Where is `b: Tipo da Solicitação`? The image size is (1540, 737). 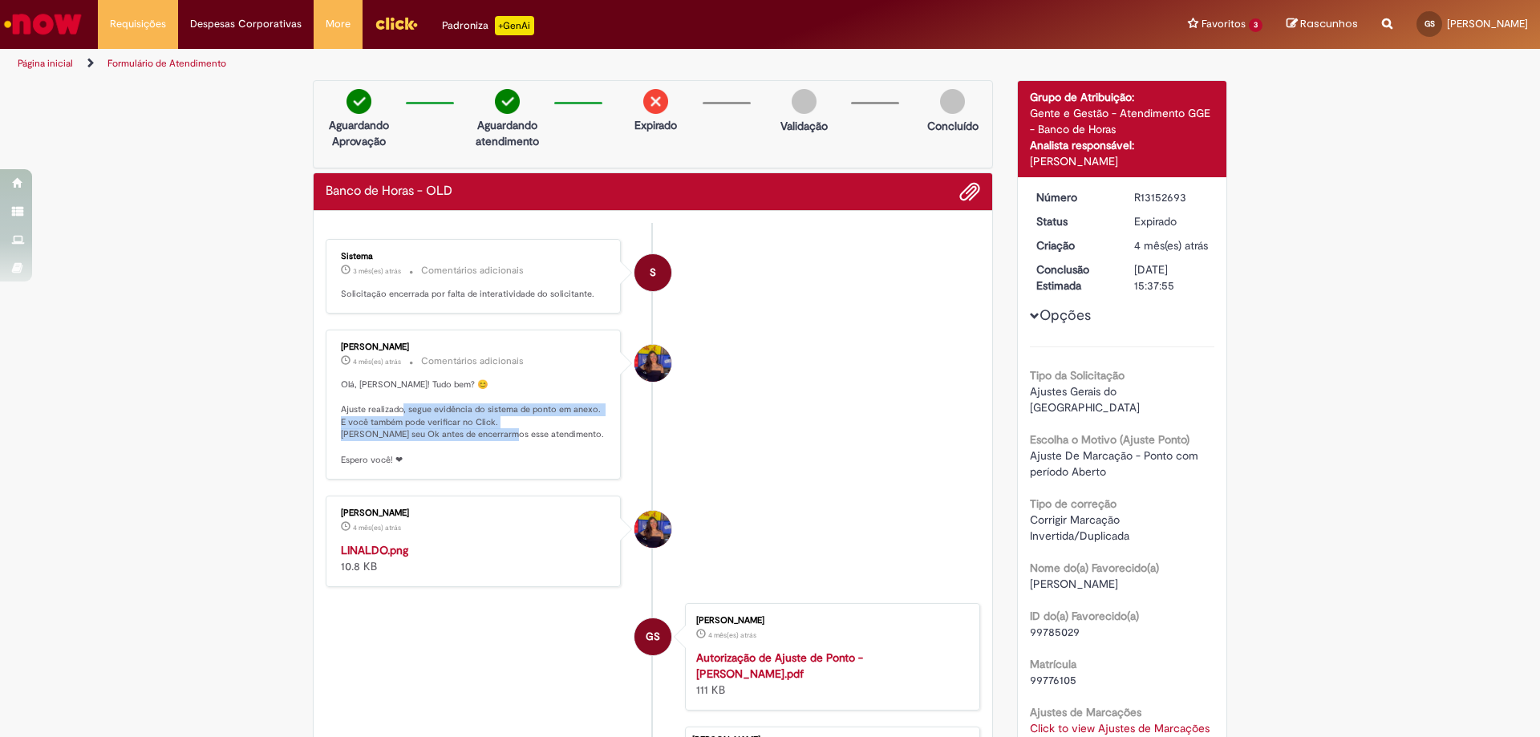
b: Tipo da Solicitação is located at coordinates (1078, 375).